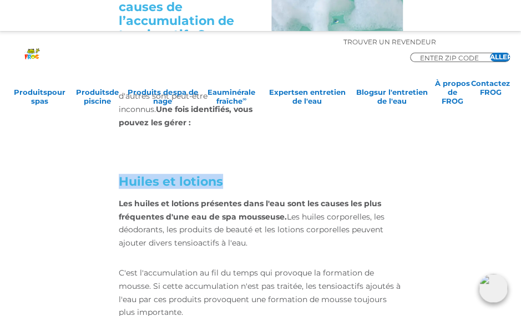 This screenshot has width=521, height=316. Describe the element at coordinates (283, 92) in the screenshot. I see `font: Experts` at that location.